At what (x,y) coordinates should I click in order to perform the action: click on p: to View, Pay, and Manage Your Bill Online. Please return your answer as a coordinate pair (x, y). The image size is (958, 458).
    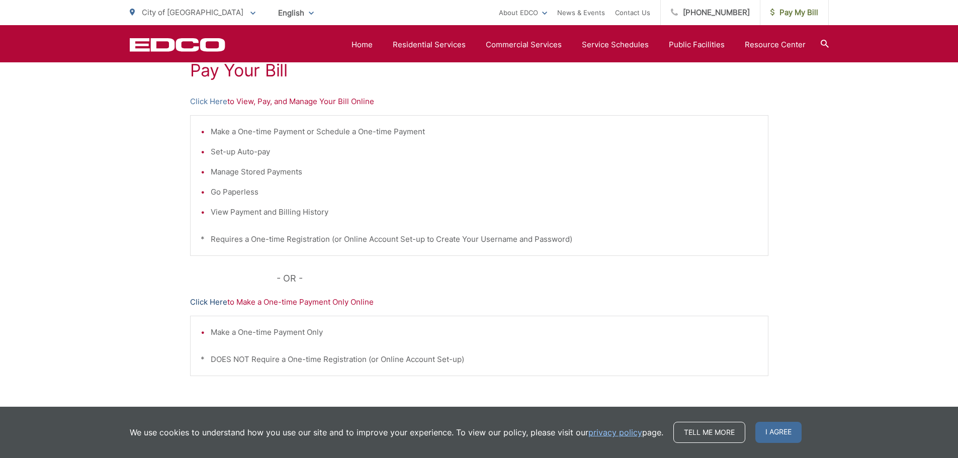
    Looking at the image, I should click on (479, 102).